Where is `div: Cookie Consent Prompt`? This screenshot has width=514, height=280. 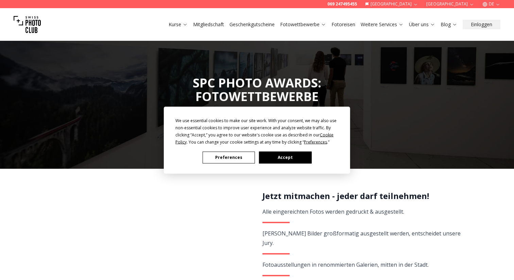
div: Cookie Consent Prompt is located at coordinates (257, 140).